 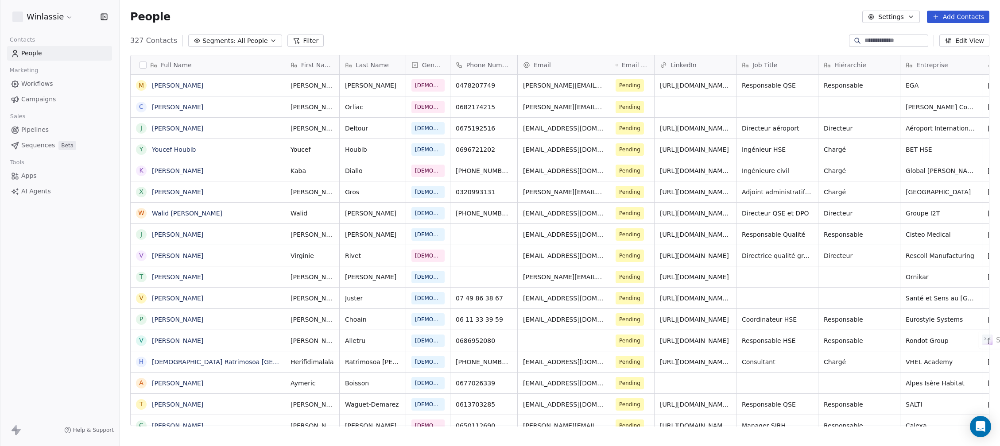 I want to click on span: Choain, so click(x=372, y=320).